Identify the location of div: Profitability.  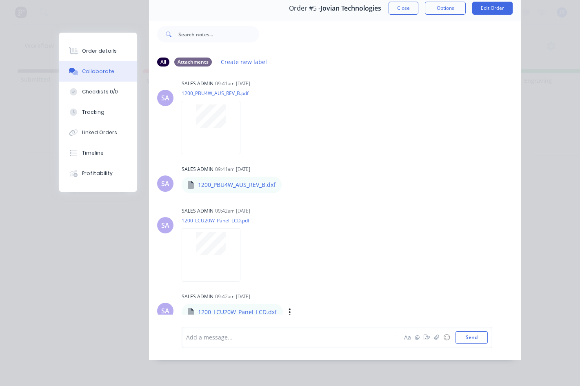
(97, 173).